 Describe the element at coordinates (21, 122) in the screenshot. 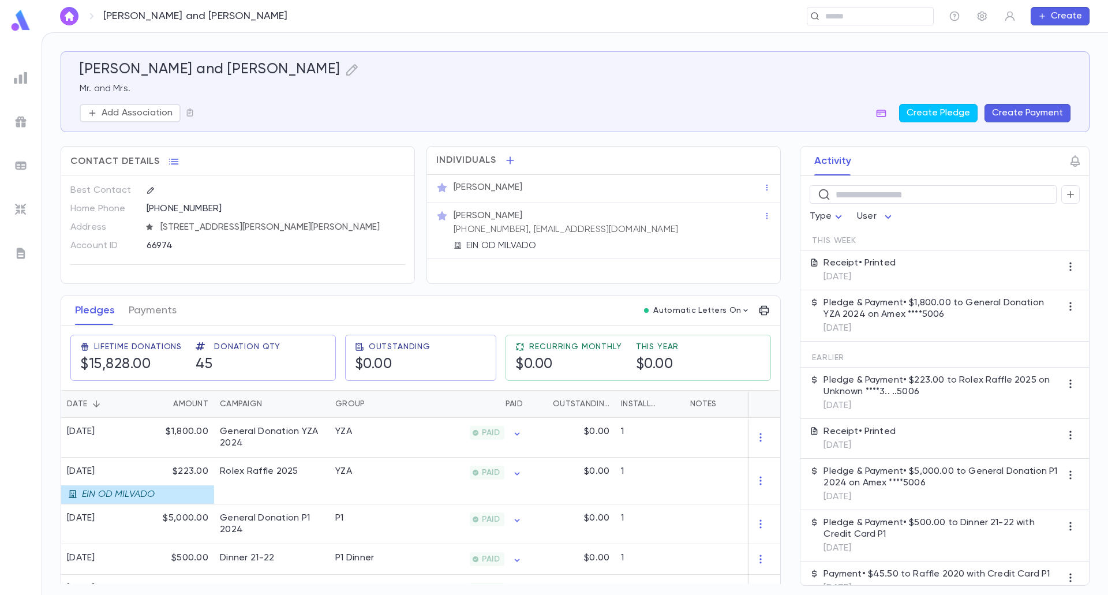

I see `img: campaigns_grey.99e729a5f7ee94e3726e6486bddda8f1.svg` at that location.